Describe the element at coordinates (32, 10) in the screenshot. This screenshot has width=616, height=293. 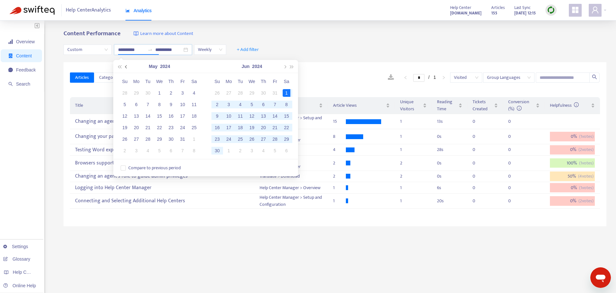
I see `img: Swifteq` at that location.